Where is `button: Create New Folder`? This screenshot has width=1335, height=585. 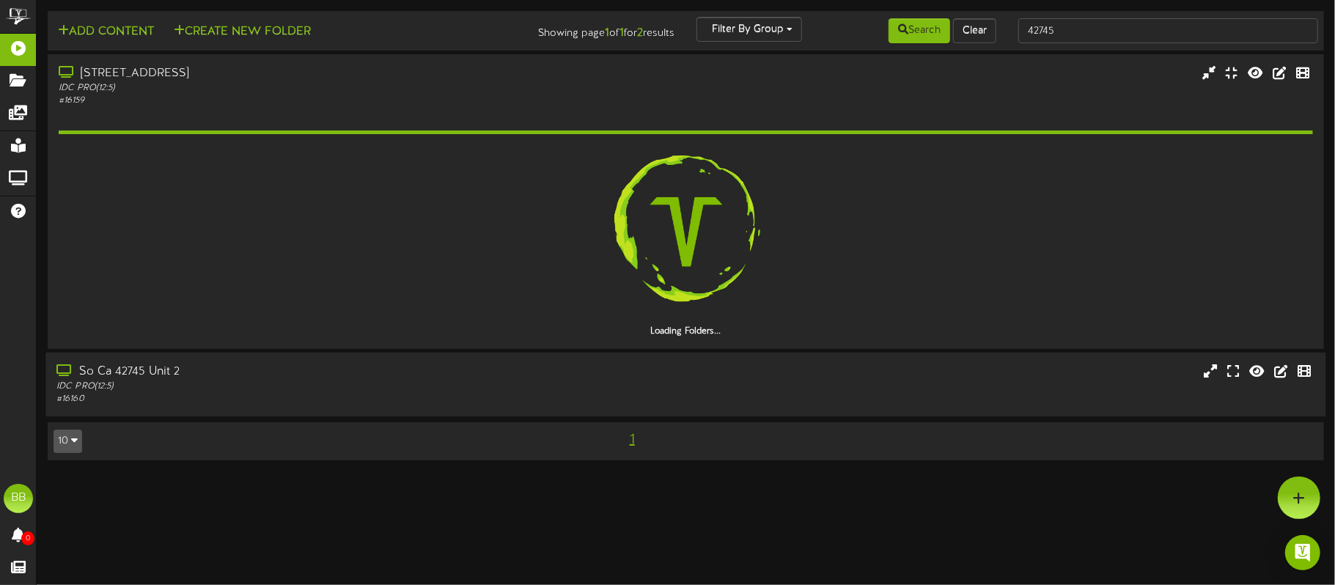 button: Create New Folder is located at coordinates (242, 32).